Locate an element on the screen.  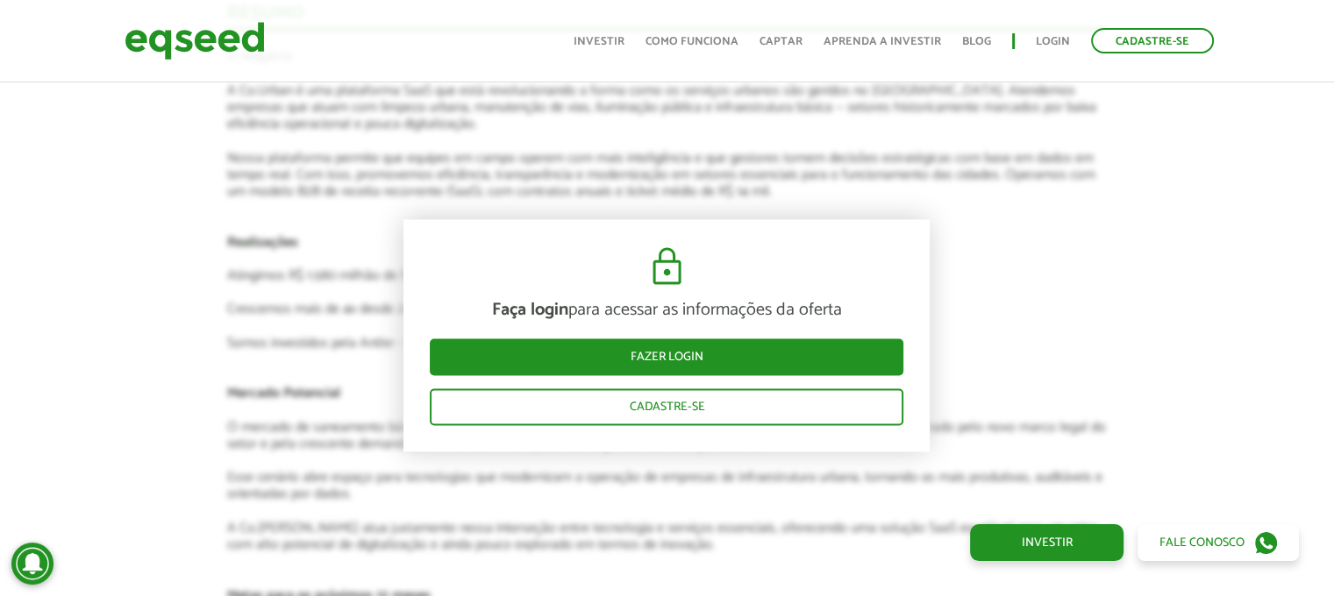
a: Fazer login is located at coordinates (667, 357).